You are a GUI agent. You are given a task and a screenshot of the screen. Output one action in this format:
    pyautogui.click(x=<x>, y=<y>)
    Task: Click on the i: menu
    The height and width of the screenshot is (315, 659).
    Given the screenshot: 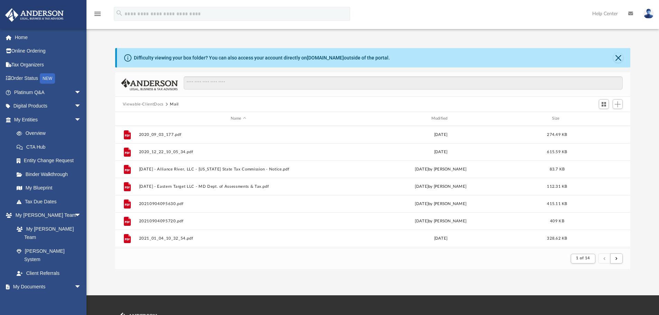 What is the action you would take?
    pyautogui.click(x=98, y=14)
    